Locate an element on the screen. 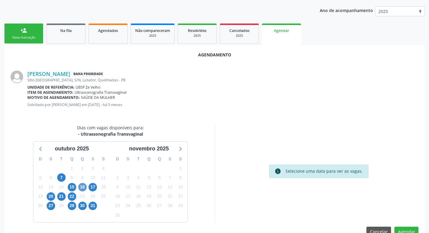 The width and height of the screenshot is (429, 233). span: domingo, 23 de novembro de 2025 is located at coordinates (118, 206).